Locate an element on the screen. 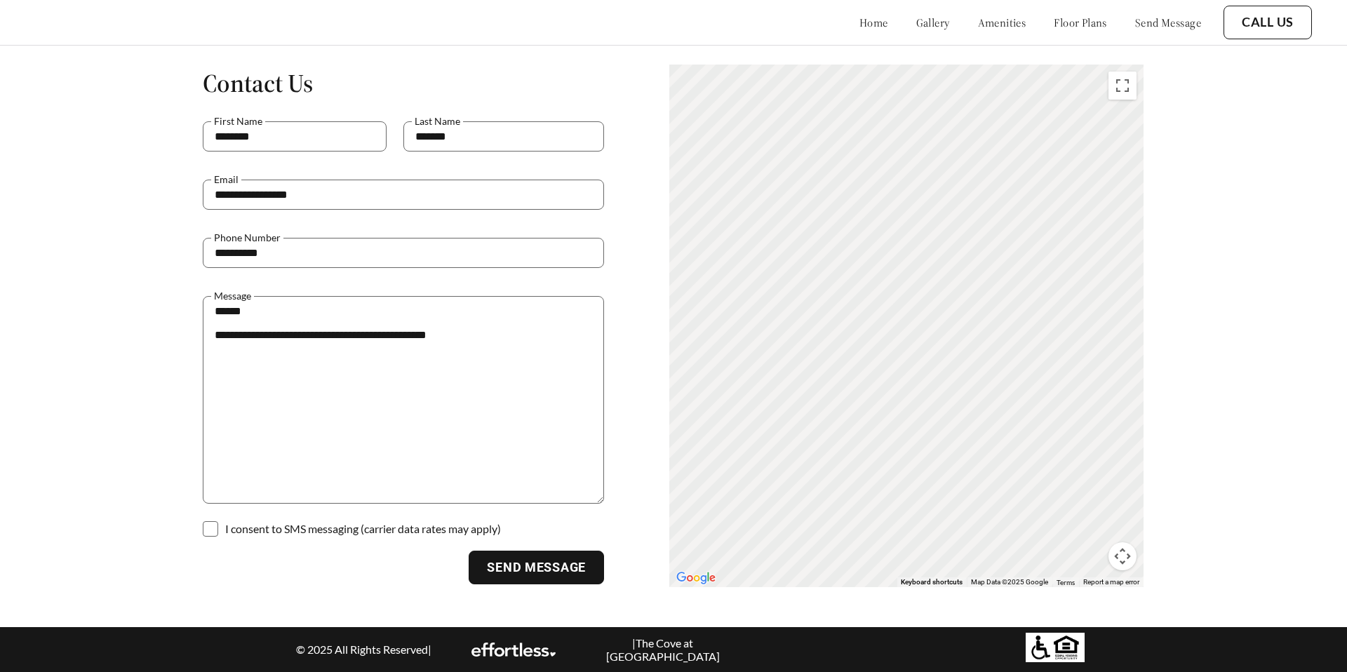 This screenshot has height=672, width=1347. button: Toggle fullscreen view is located at coordinates (1122, 86).